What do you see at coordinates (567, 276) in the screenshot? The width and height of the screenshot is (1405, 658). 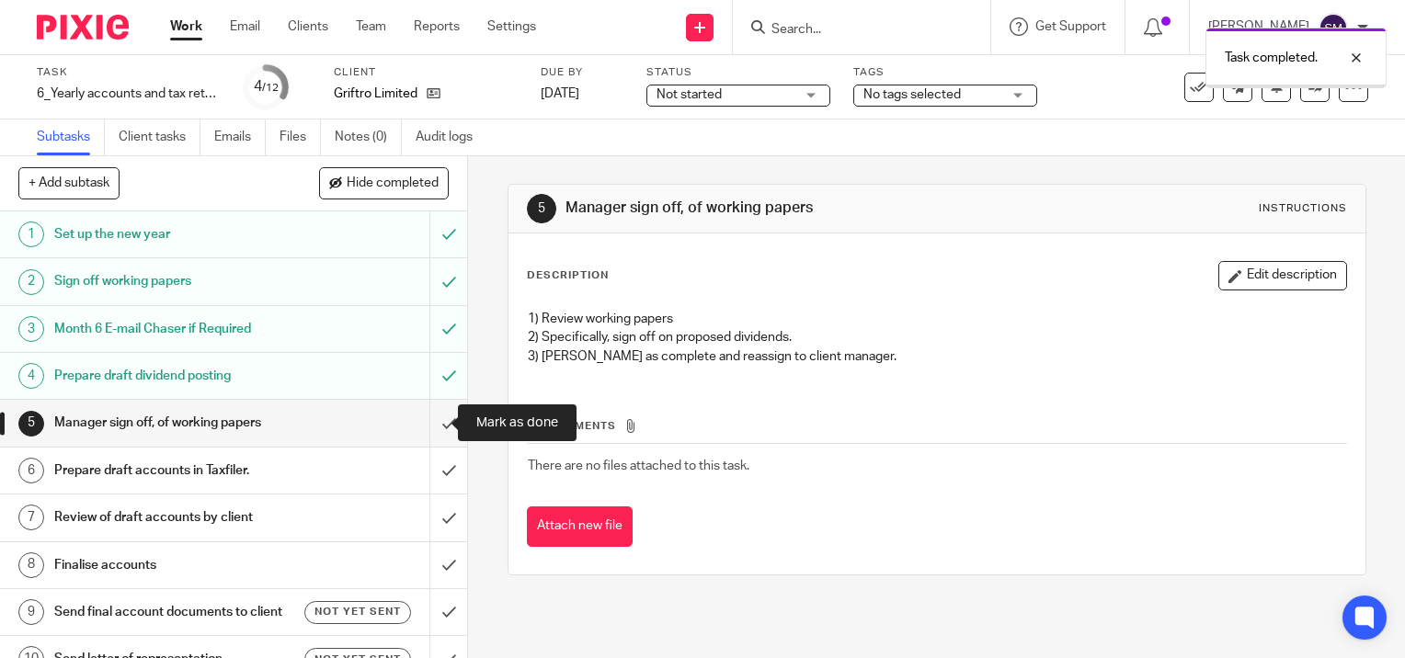 I see `p: Description` at bounding box center [567, 276].